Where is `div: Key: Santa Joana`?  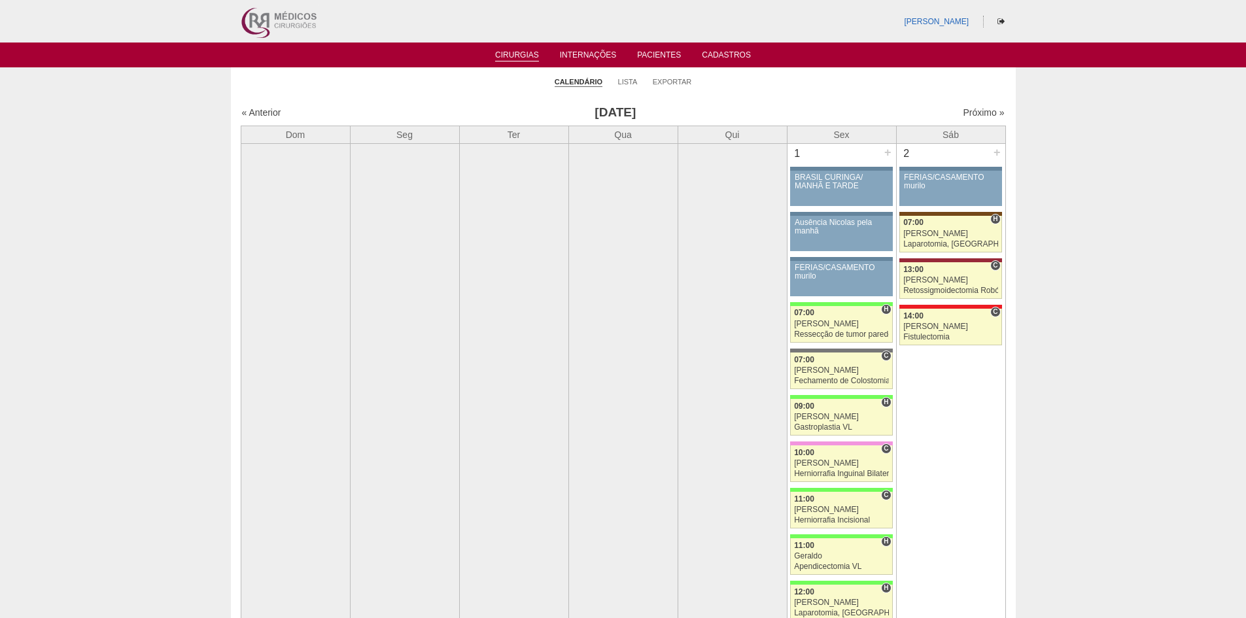
div: Key: Santa Joana is located at coordinates (951, 214).